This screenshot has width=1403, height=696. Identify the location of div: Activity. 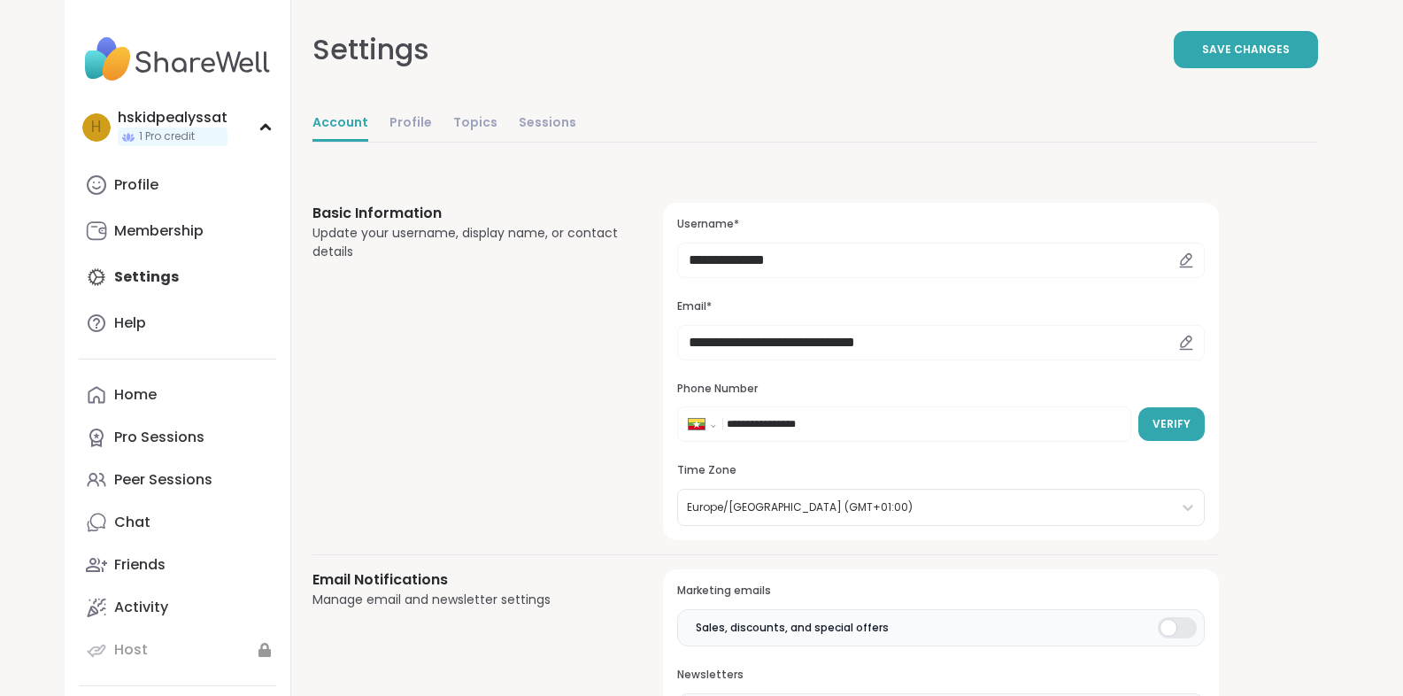
(141, 607).